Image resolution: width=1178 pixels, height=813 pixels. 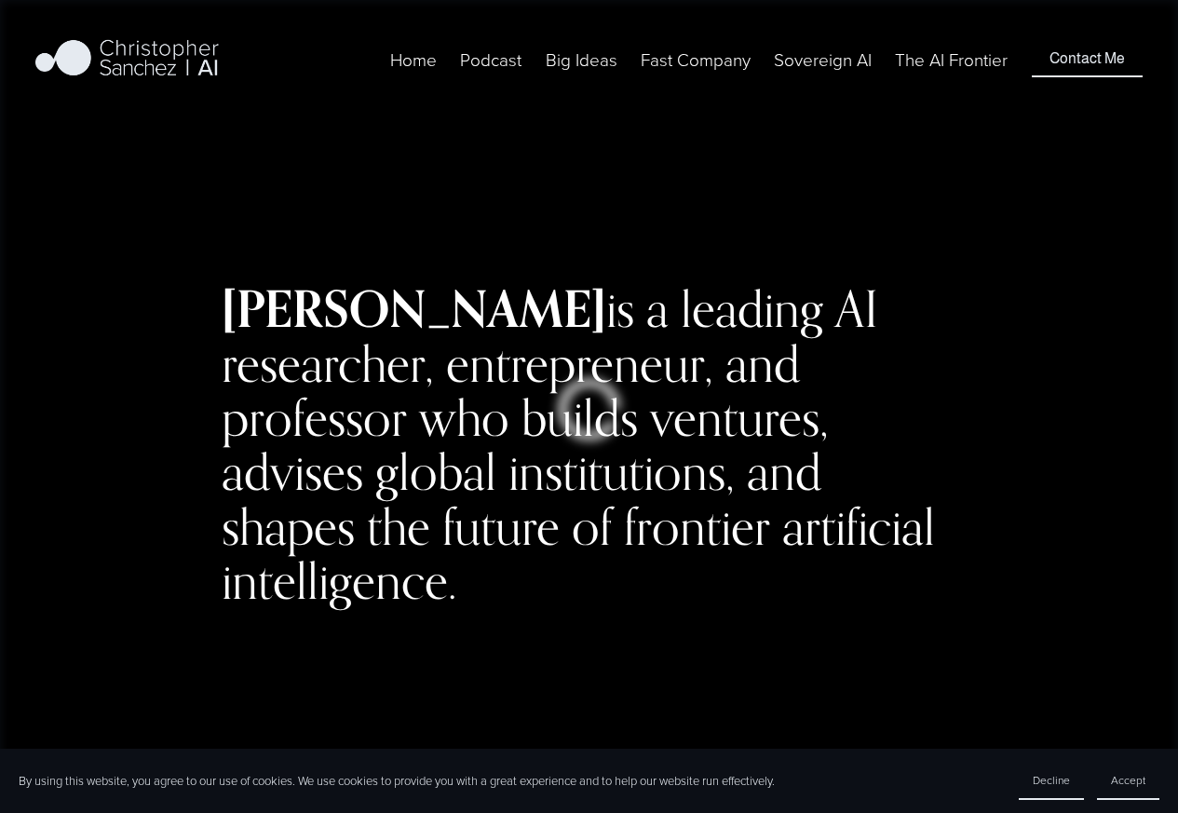 What do you see at coordinates (127, 60) in the screenshot?
I see `img: Christopher Sanchez | AI` at bounding box center [127, 60].